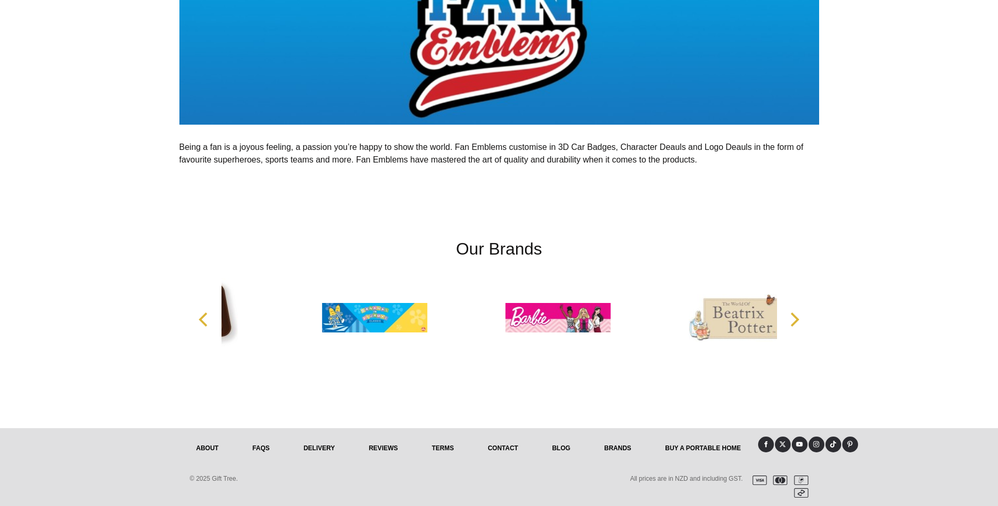  Describe the element at coordinates (741, 318) in the screenshot. I see `img: Beatrix Potter` at that location.